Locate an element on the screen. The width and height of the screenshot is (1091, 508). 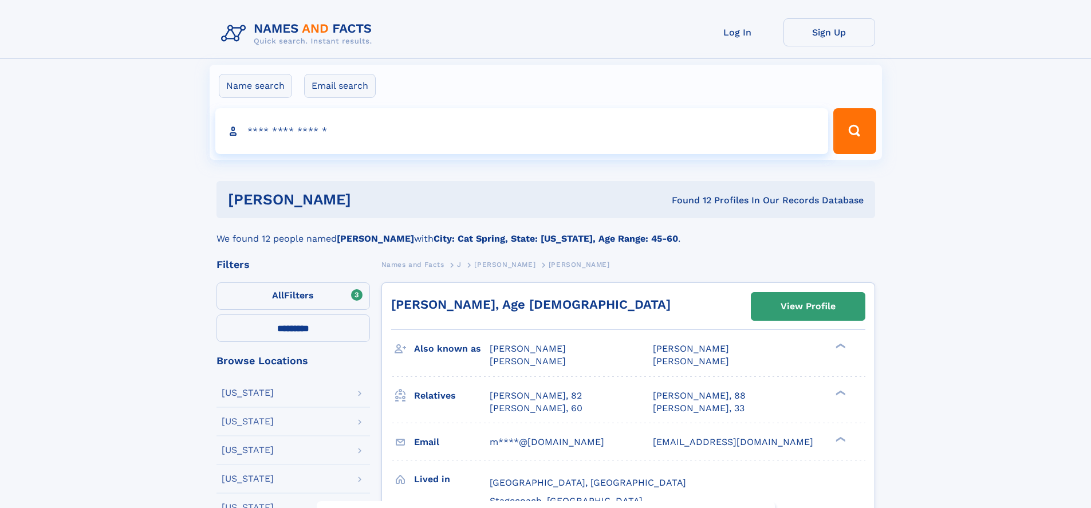
input: search input is located at coordinates (522, 131).